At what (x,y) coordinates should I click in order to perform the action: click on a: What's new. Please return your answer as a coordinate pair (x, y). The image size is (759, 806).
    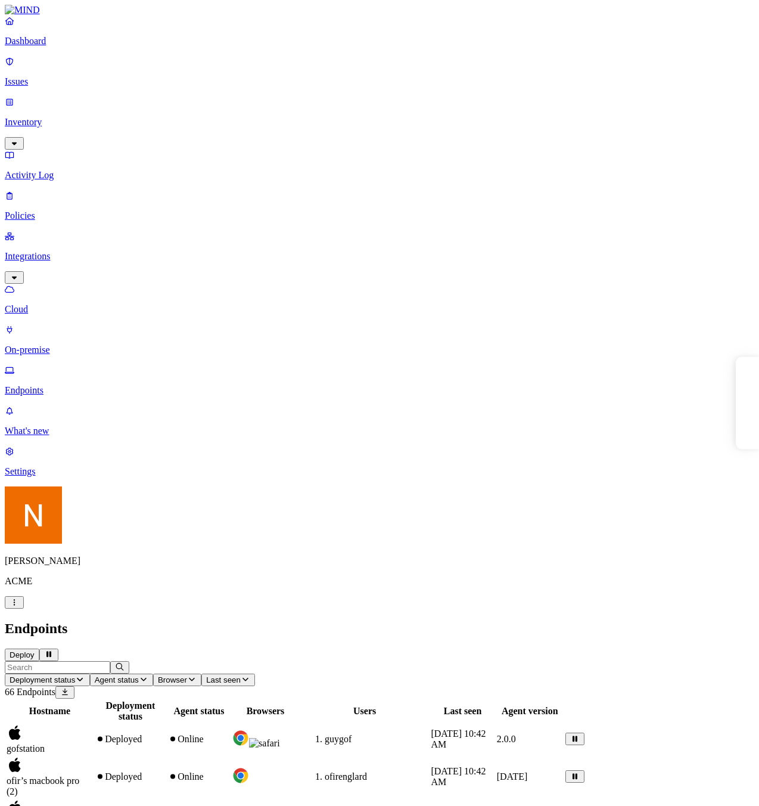
    Looking at the image, I should click on (380, 421).